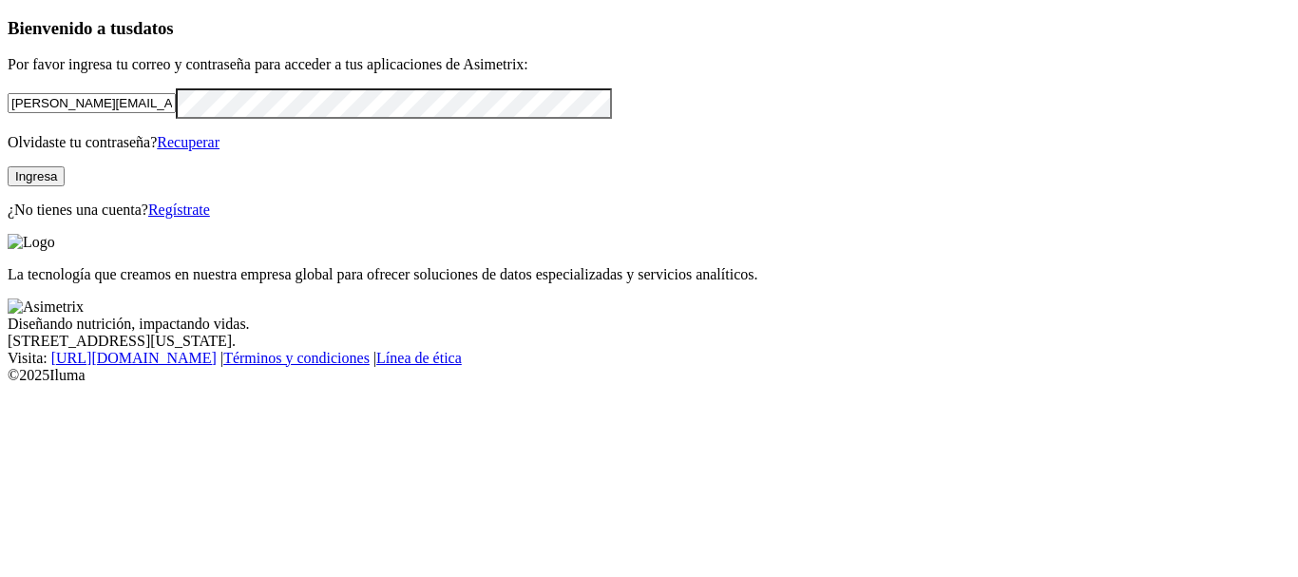 This screenshot has width=1298, height=577. Describe the element at coordinates (296, 357) in the screenshot. I see `a: Términos y condiciones` at that location.